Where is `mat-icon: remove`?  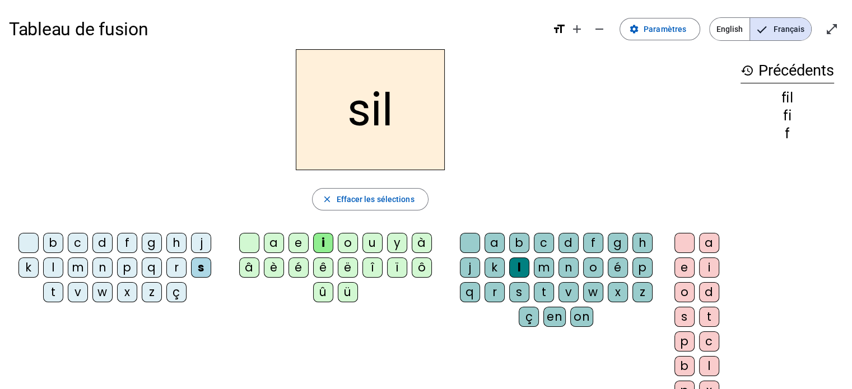
mat-icon: remove is located at coordinates (600, 29).